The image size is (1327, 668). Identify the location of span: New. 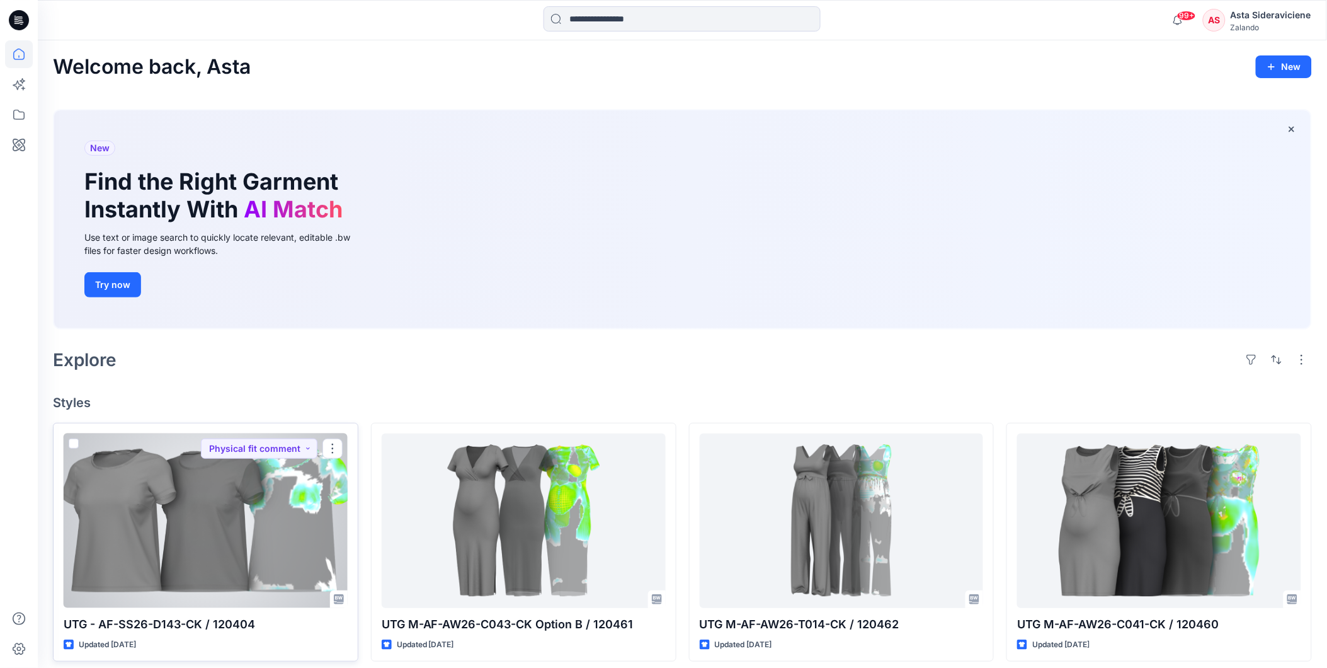
(100, 148).